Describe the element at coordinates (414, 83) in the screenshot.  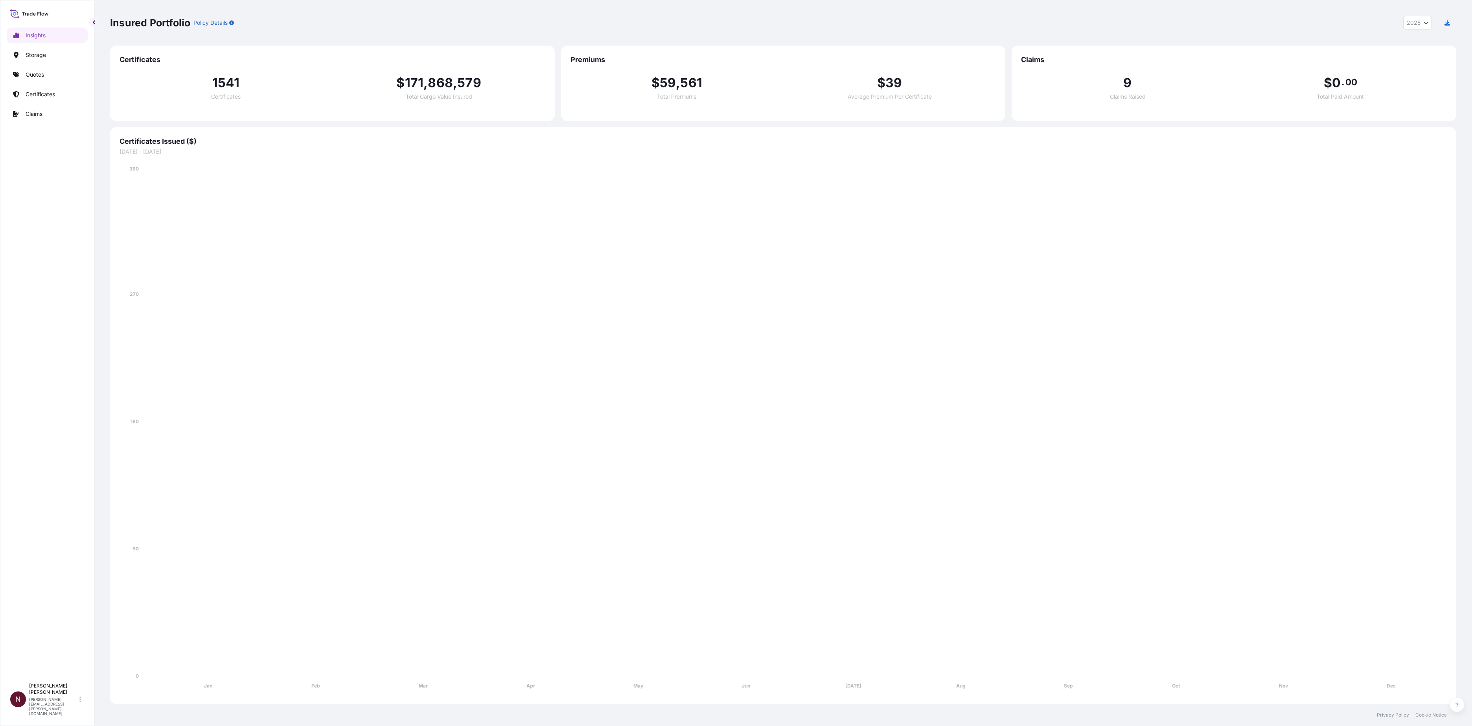
I see `span: 171` at that location.